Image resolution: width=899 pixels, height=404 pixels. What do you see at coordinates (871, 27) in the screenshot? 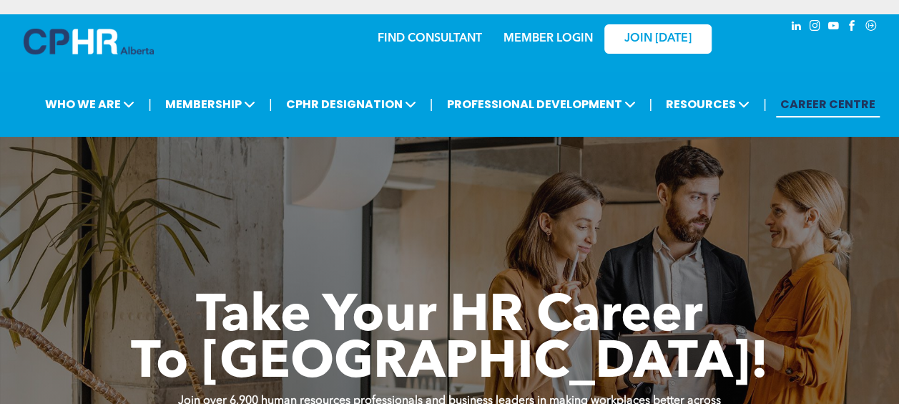
I see `a: Social network` at bounding box center [871, 27].